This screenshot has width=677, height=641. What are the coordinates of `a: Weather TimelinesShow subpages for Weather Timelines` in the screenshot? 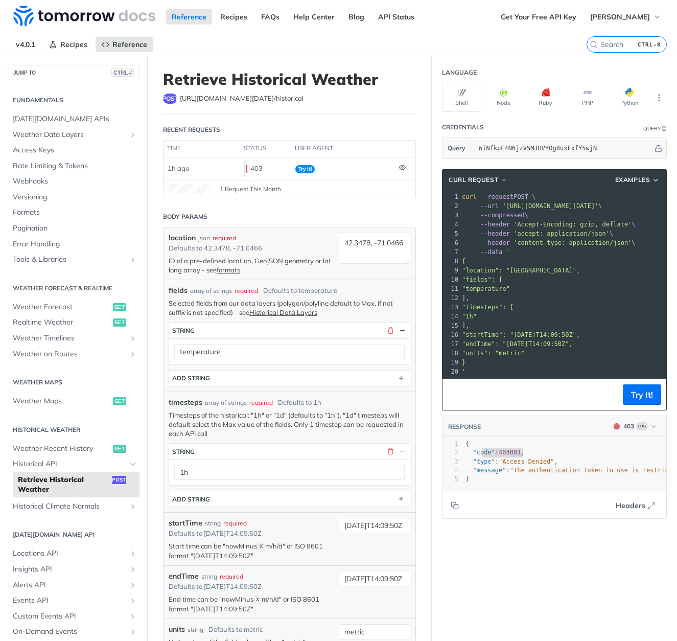 It's located at (74, 338).